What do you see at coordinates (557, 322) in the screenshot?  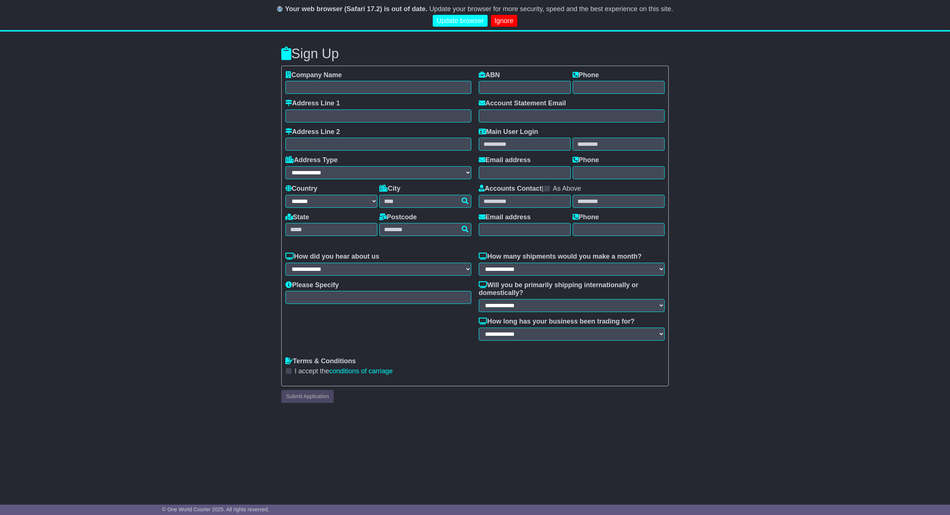 I see `label: How long has your business been trading for?` at bounding box center [557, 322].